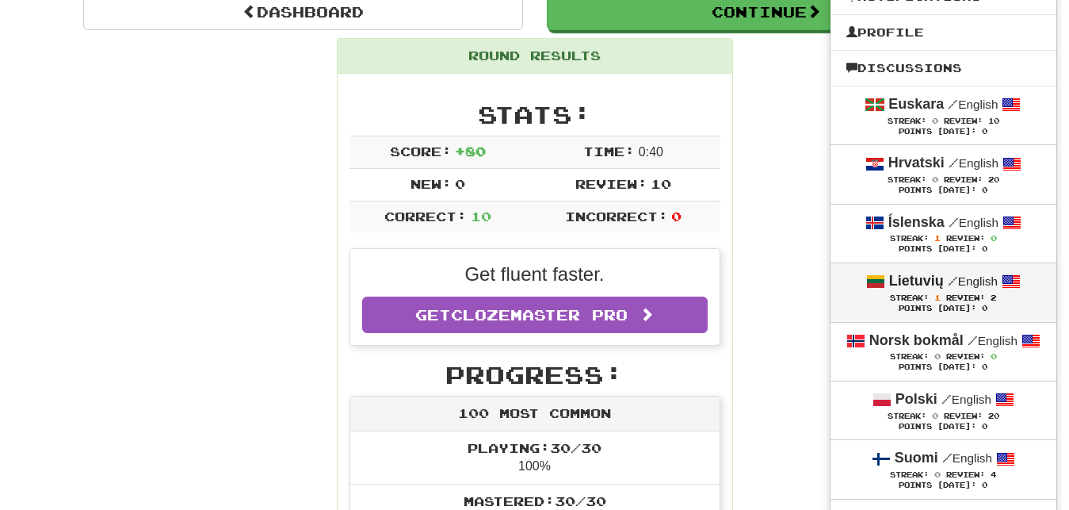 This screenshot has width=1069, height=510. Describe the element at coordinates (535, 315) in the screenshot. I see `a: GetClozemaster Pro` at that location.